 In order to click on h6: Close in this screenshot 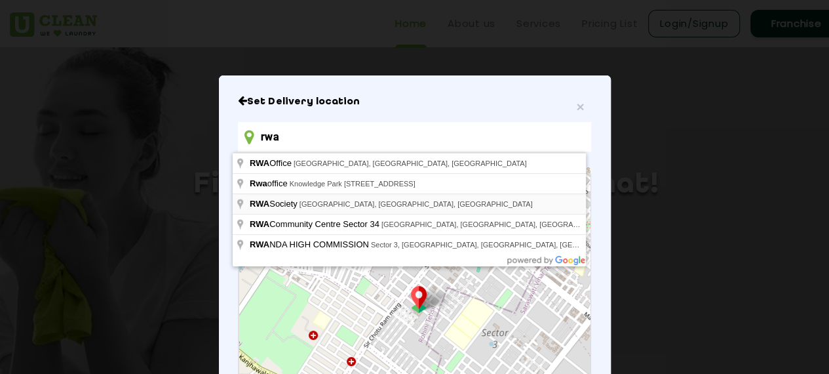, I will do `click(414, 102)`.